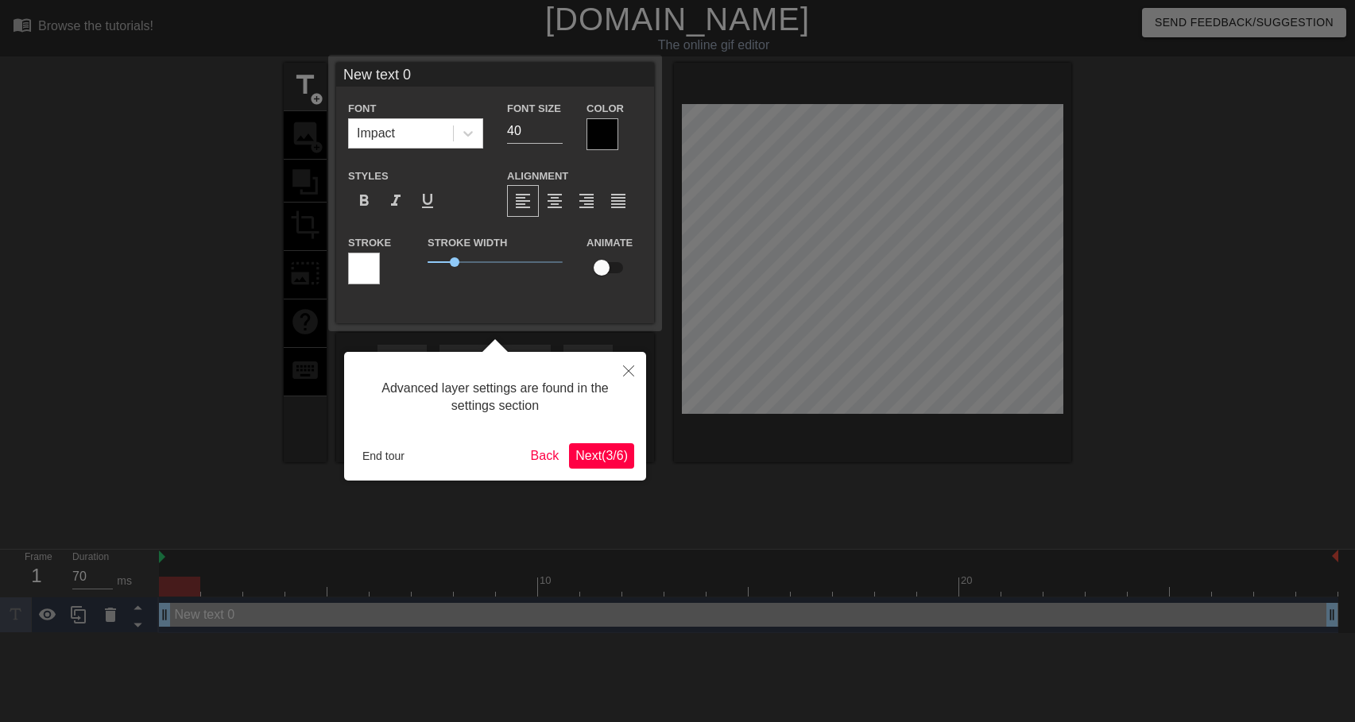 Image resolution: width=1355 pixels, height=722 pixels. Describe the element at coordinates (628, 370) in the screenshot. I see `button: Close` at that location.